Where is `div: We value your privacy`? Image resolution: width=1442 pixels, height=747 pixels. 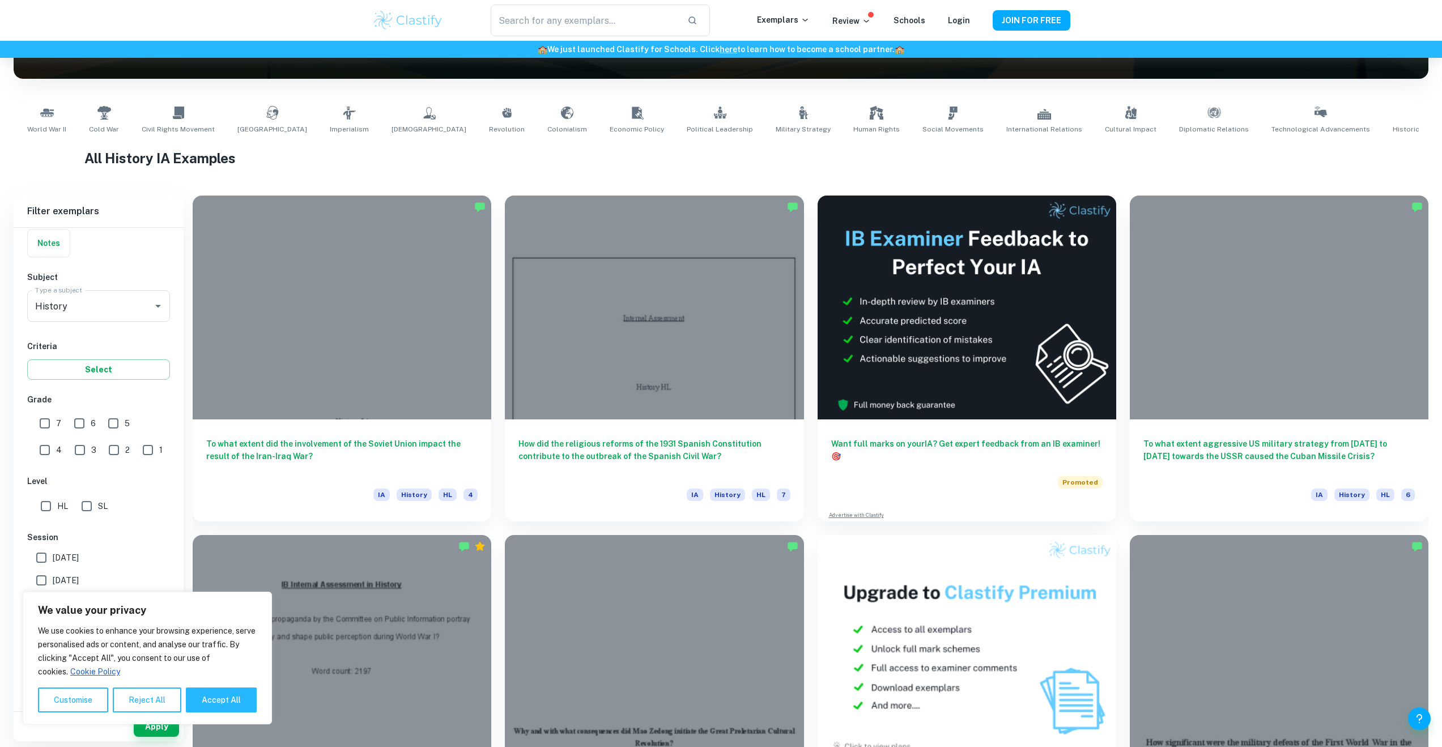 div: We value your privacy is located at coordinates (147, 658).